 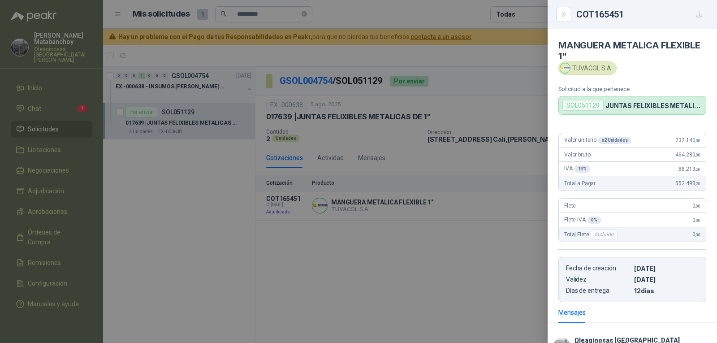 What do you see at coordinates (598, 268) in the screenshot?
I see `p: Fecha de creación` at bounding box center [598, 268].